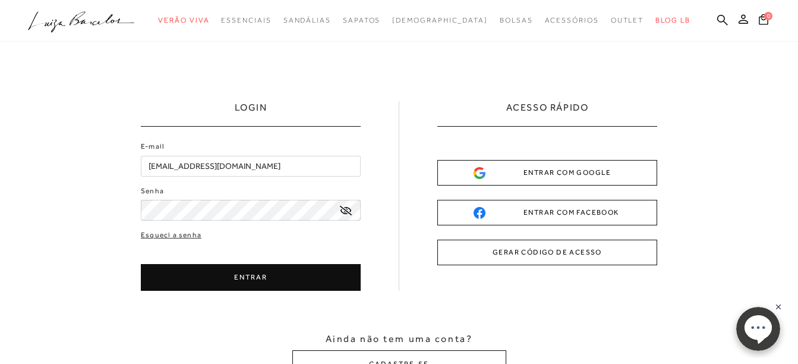 The width and height of the screenshot is (798, 364). I want to click on span: Bolsas, so click(516, 20).